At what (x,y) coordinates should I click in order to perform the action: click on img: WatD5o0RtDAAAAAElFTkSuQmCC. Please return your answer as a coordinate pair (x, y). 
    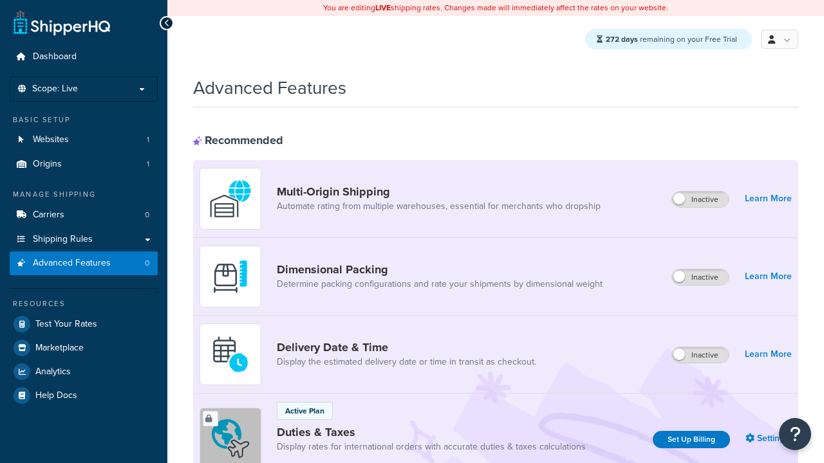
    Looking at the image, I should click on (230, 199).